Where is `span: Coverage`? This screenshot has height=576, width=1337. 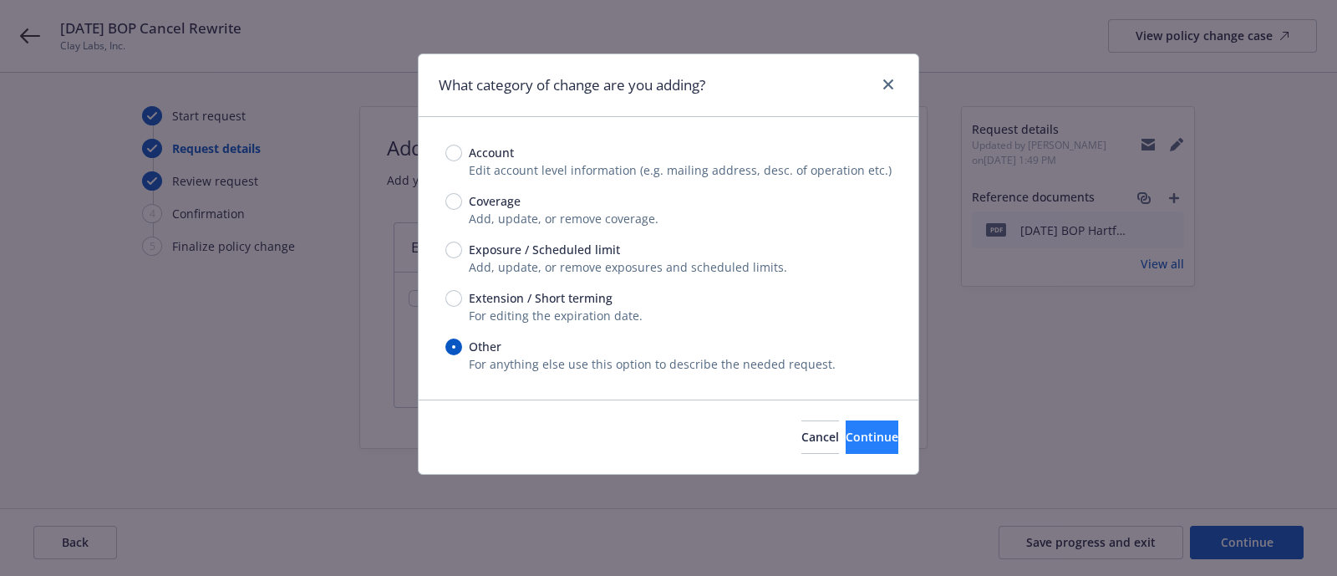 span: Coverage is located at coordinates (495, 201).